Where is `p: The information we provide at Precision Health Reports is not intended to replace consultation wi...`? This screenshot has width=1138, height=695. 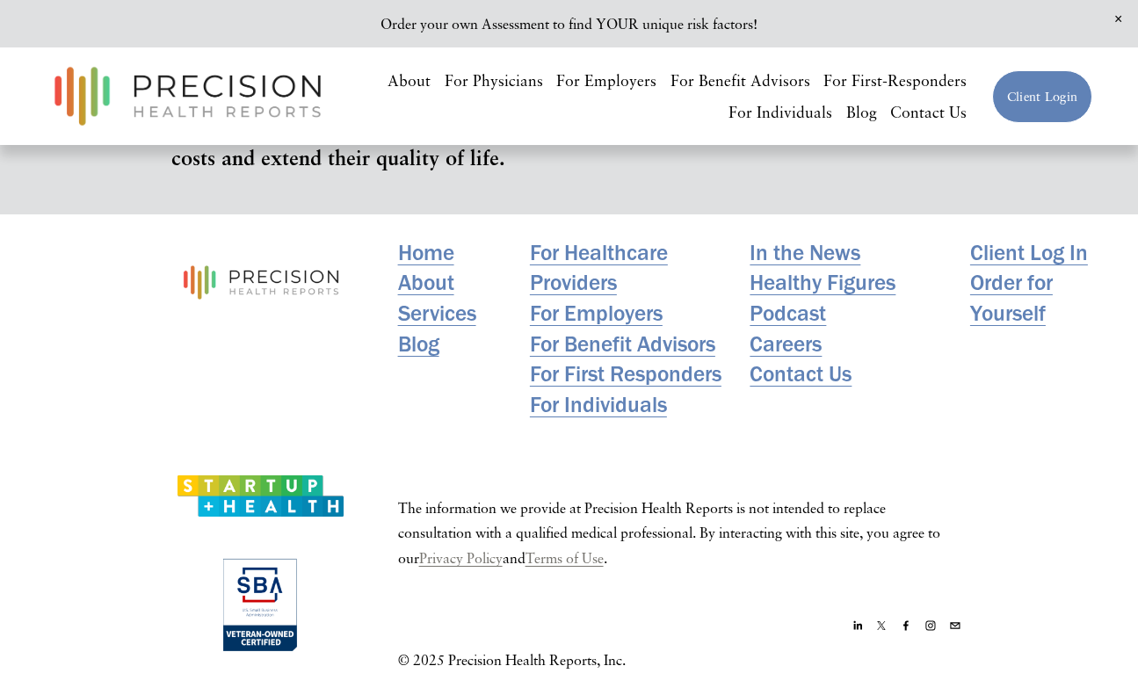 p: The information we provide at Precision Health Reports is not intended to replace consultation wi... is located at coordinates (679, 533).